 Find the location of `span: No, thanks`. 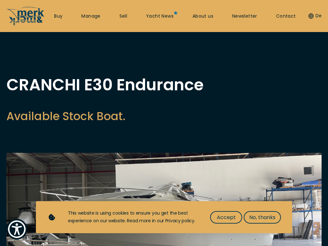

span: No, thanks is located at coordinates (262, 217).